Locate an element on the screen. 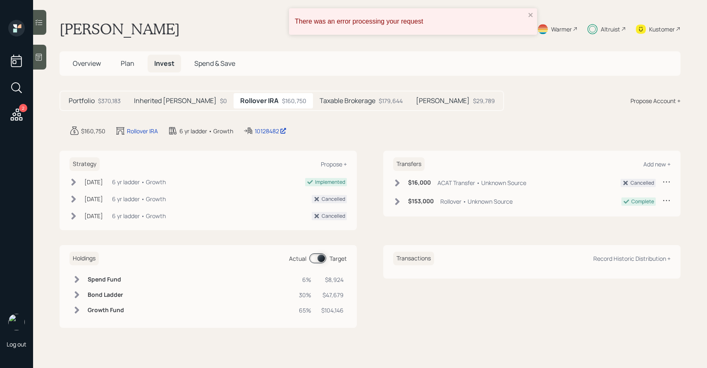 This screenshot has width=707, height=368. div: $370,183 is located at coordinates (109, 100).